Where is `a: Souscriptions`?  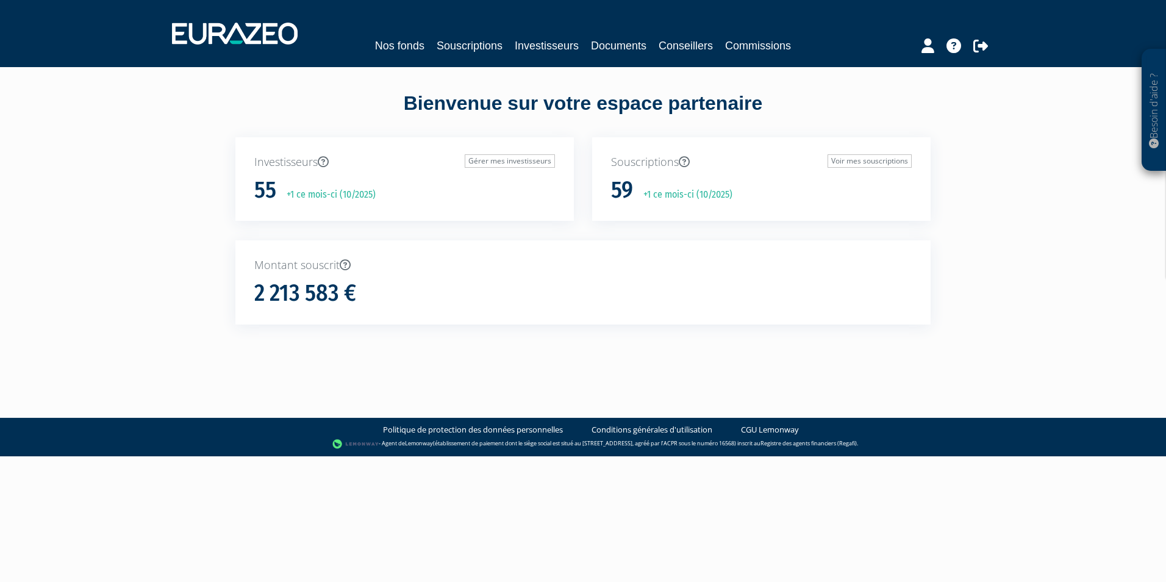
a: Souscriptions is located at coordinates (470, 46).